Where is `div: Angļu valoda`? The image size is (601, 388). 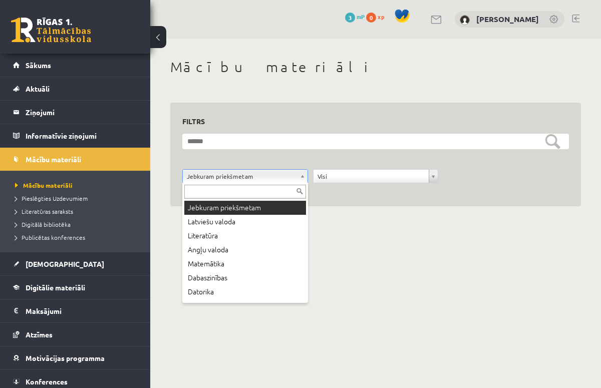
div: Angļu valoda is located at coordinates (245, 250).